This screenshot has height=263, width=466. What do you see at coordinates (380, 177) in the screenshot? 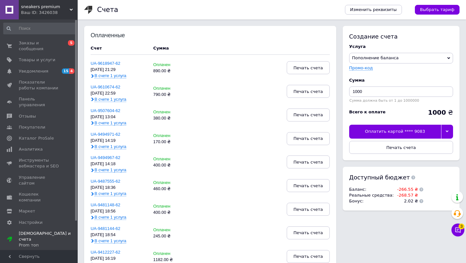
I see `span: Доступный бюджет` at bounding box center [380, 177].